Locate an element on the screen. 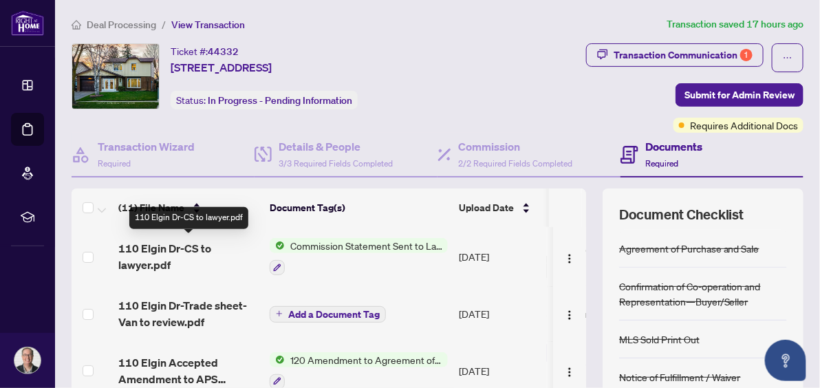 This screenshot has height=388, width=820. div: Ticket #: is located at coordinates (204, 51).